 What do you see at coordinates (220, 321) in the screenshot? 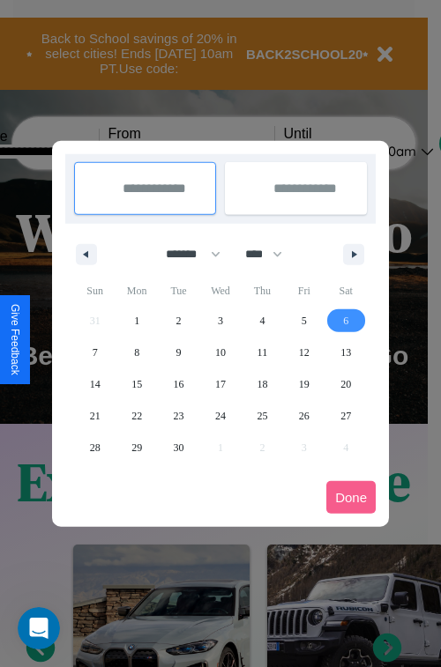
I see `button: 3` at bounding box center [220, 321].